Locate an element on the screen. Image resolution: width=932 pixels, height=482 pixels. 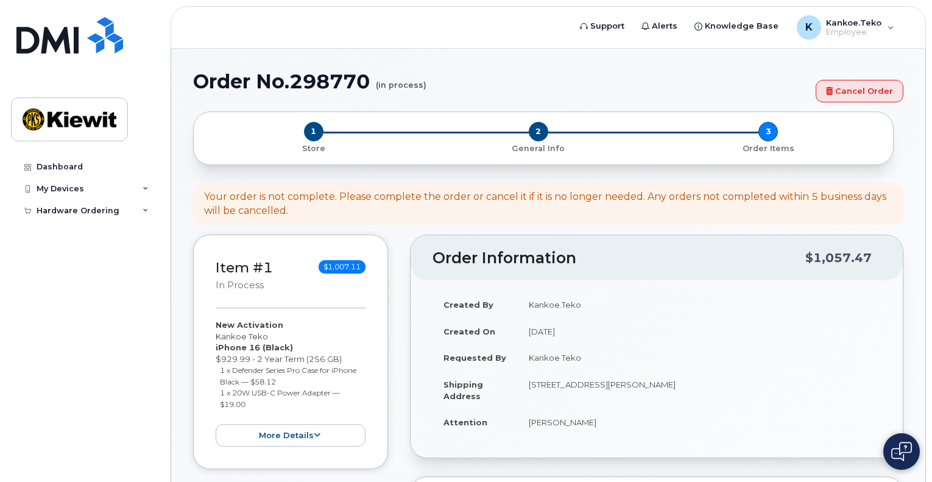
h1: Order No.298770 is located at coordinates (501, 81).